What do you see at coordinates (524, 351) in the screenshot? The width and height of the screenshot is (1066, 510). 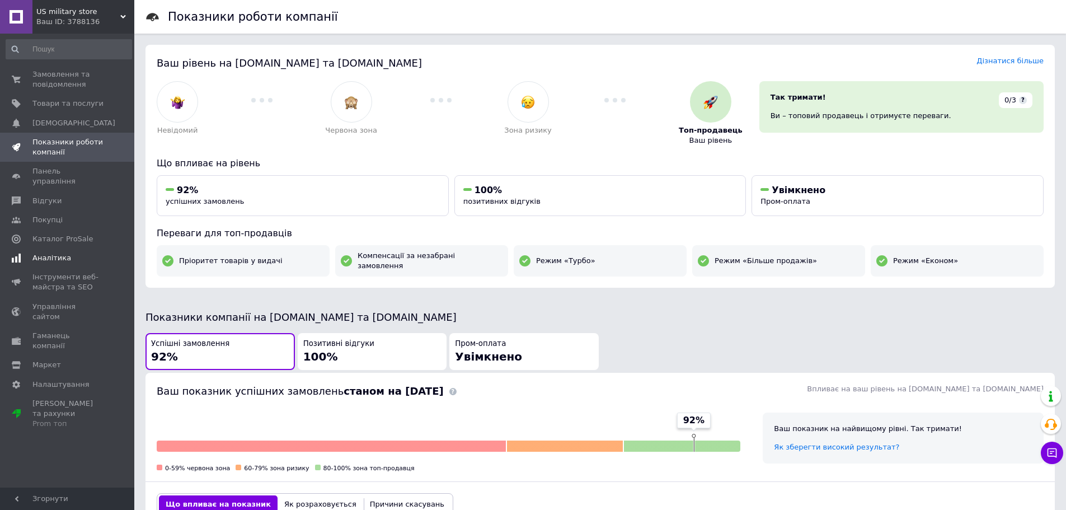 I see `button: Пром-оплатаУвімкнено` at bounding box center [524, 351].